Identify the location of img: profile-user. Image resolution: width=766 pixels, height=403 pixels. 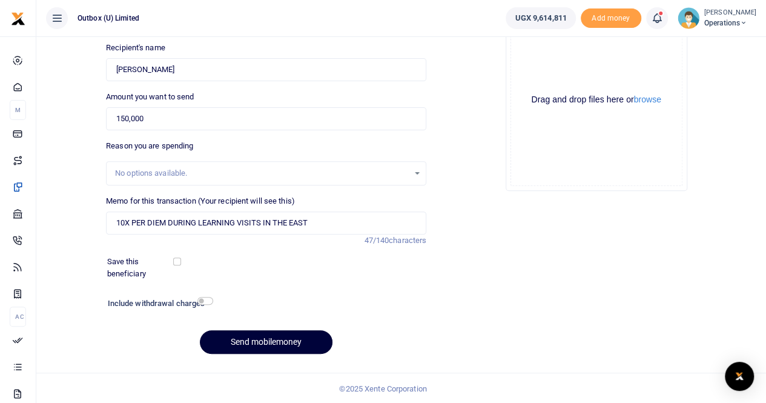
(688, 18).